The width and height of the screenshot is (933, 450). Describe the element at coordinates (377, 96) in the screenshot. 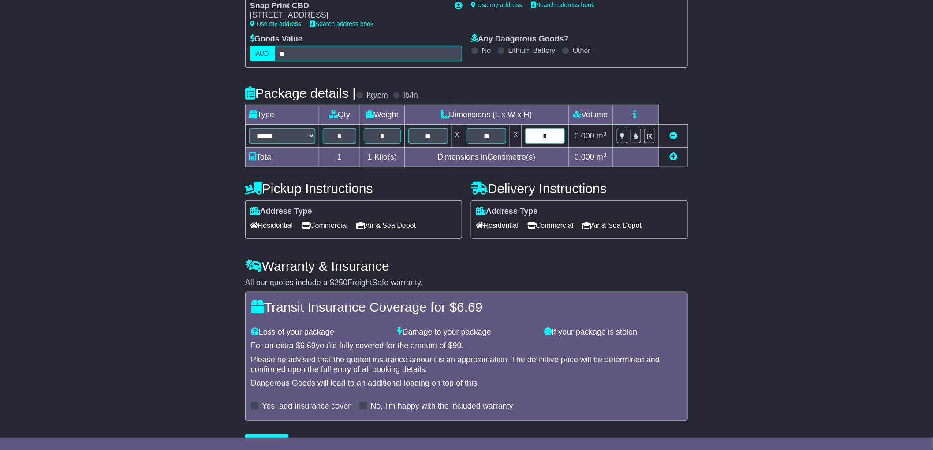

I see `label: kg/cm` at that location.